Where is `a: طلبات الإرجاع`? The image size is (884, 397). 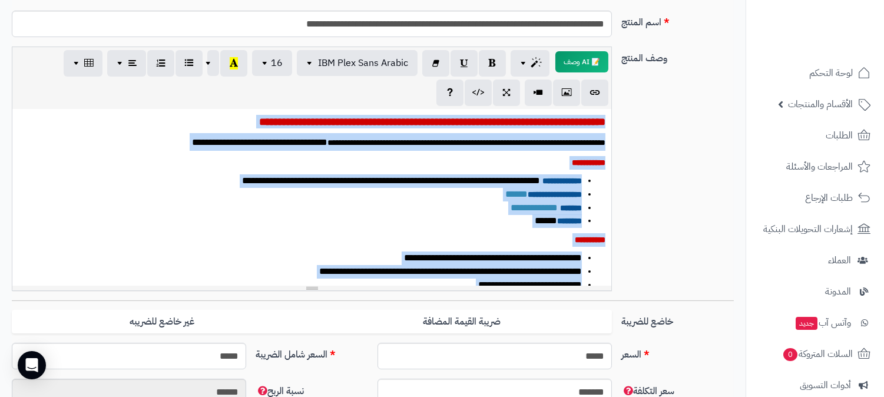
a: طلبات الإرجاع is located at coordinates (815, 198).